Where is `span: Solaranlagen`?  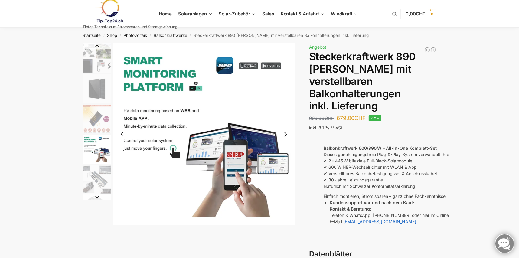 span: Solaranlagen is located at coordinates (192, 14).